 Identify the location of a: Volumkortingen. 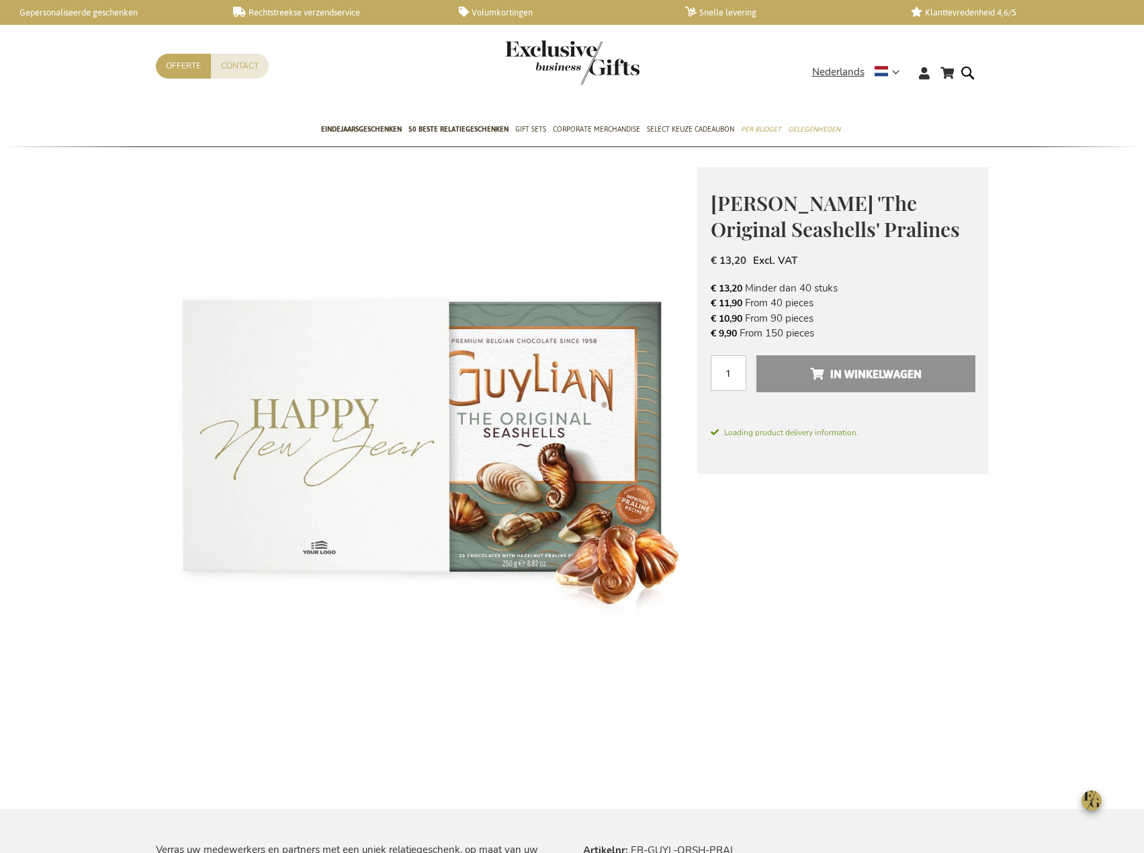
(561, 12).